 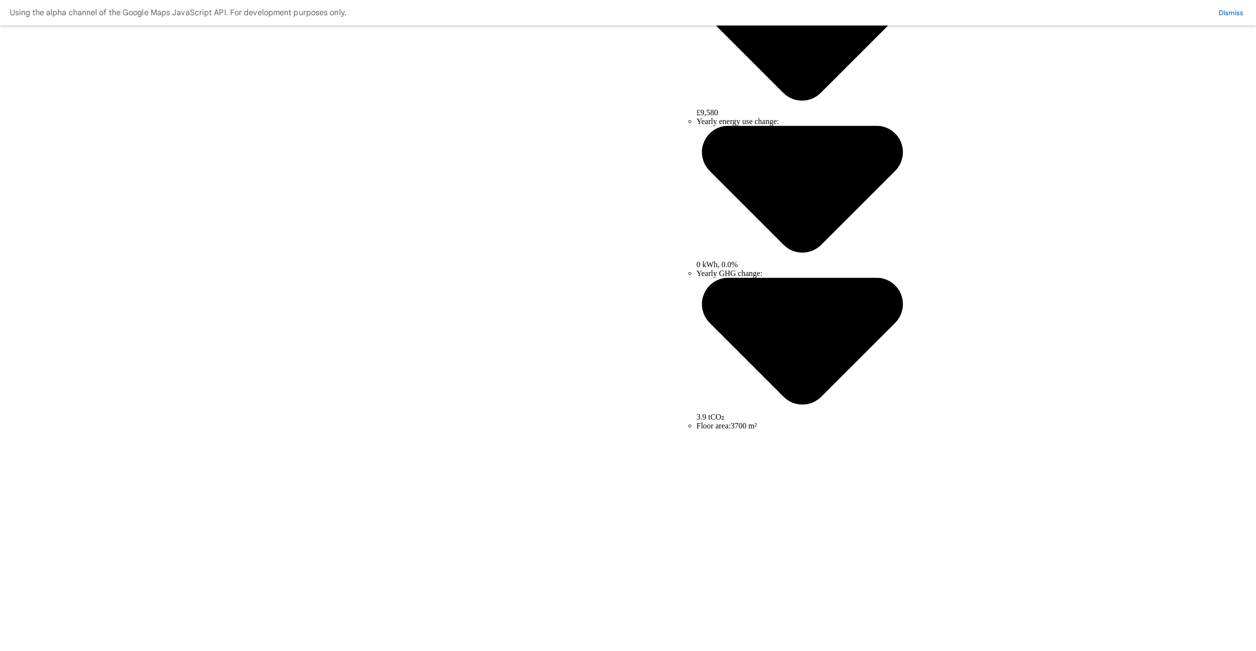 What do you see at coordinates (178, 13) in the screenshot?
I see `div: Using the alpha channel of the Google Maps JavaScript API. For development purposes only.` at bounding box center [178, 13].